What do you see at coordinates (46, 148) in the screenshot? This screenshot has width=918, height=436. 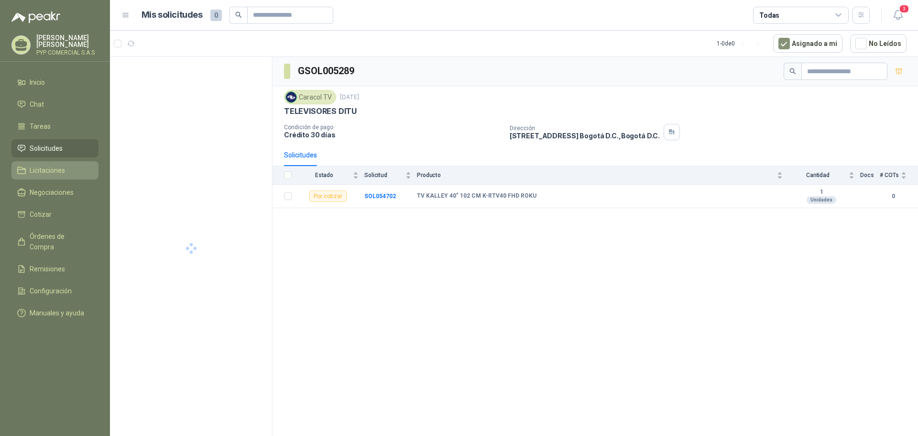 I see `span: Solicitudes` at bounding box center [46, 148].